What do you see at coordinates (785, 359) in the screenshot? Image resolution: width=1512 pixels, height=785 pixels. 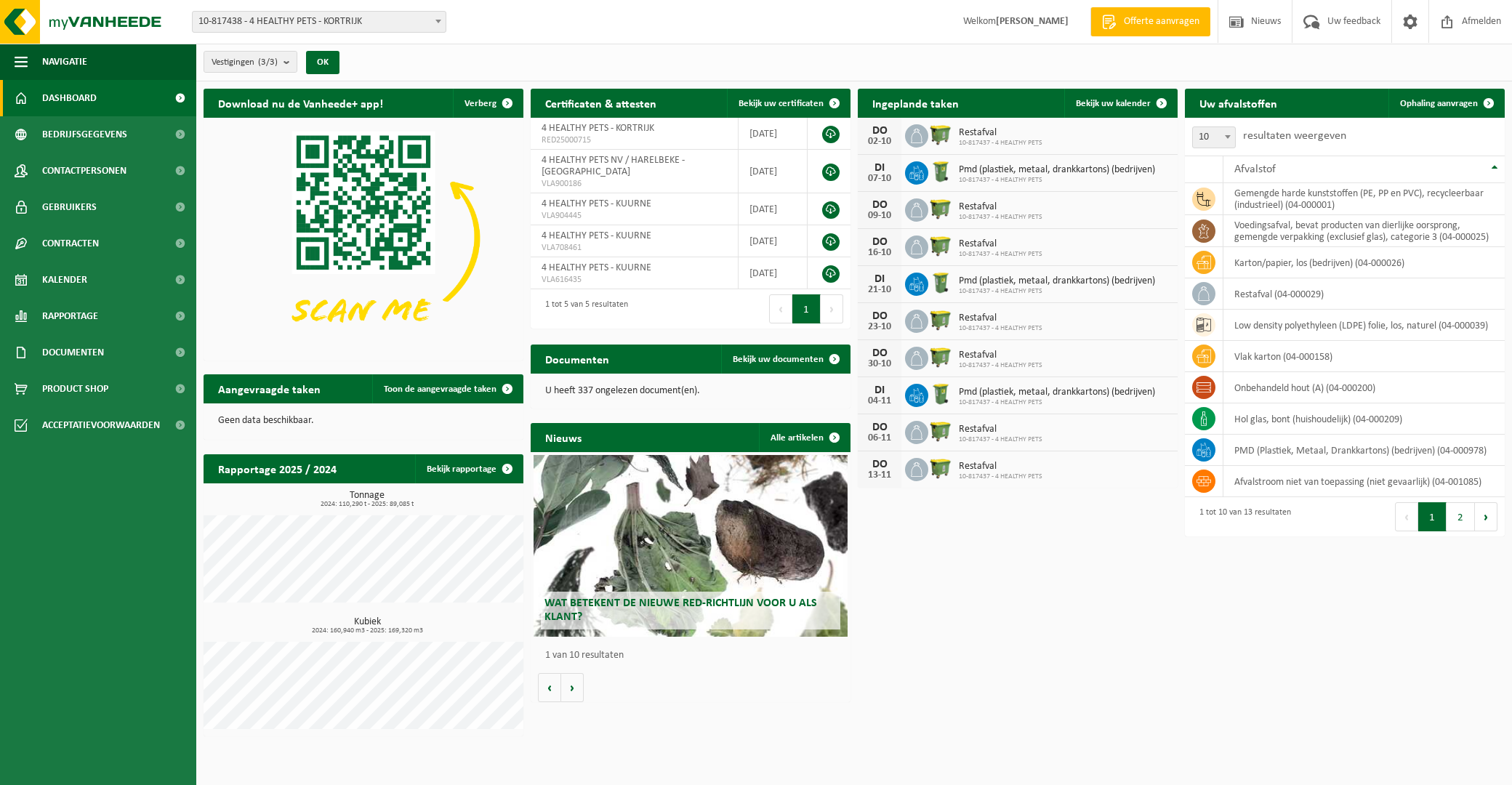 I see `a: Bekijk uw documenten` at bounding box center [785, 359].